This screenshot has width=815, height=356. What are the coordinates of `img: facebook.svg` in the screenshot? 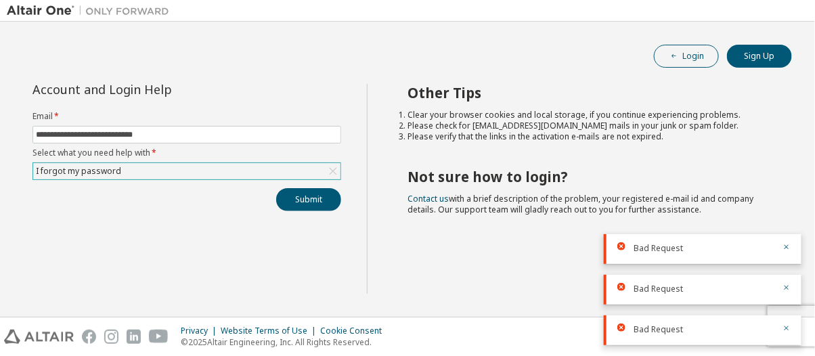 It's located at (89, 337).